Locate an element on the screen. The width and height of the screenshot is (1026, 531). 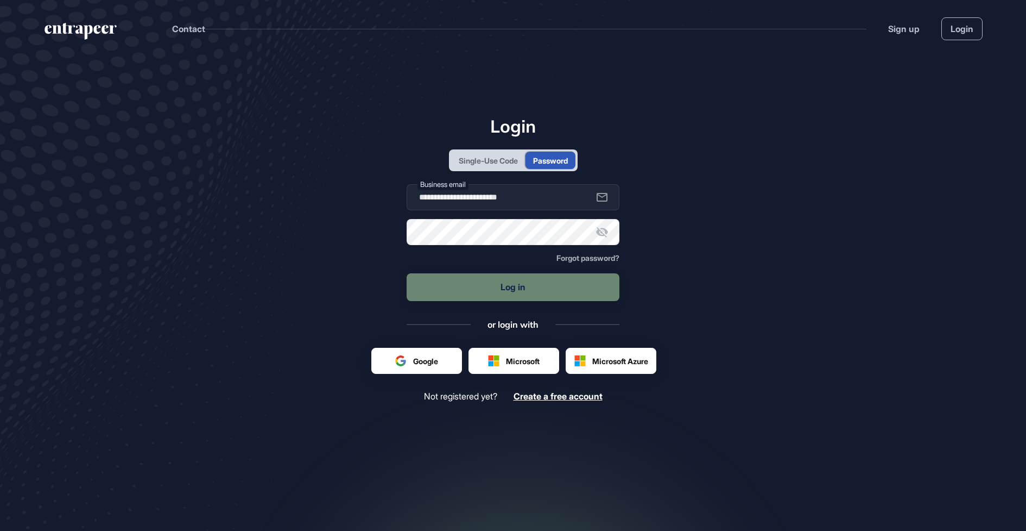
div: Single-Use Code is located at coordinates (488, 160).